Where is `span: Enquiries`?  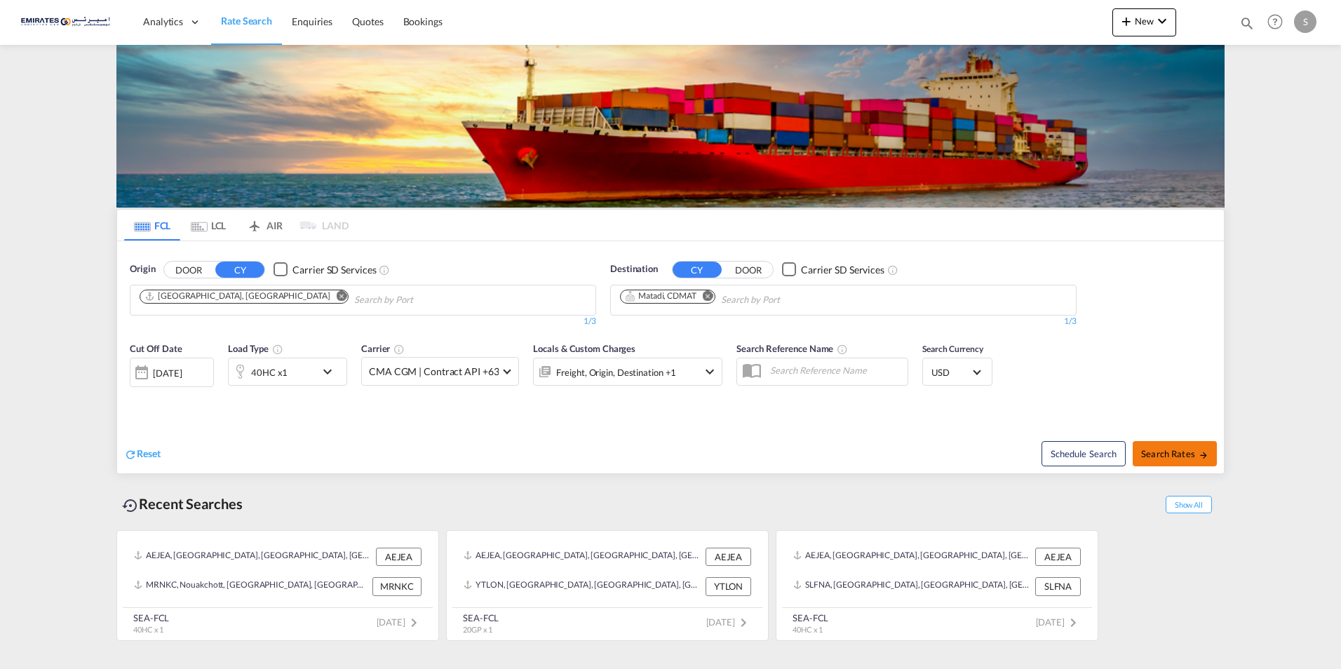 span: Enquiries is located at coordinates (312, 21).